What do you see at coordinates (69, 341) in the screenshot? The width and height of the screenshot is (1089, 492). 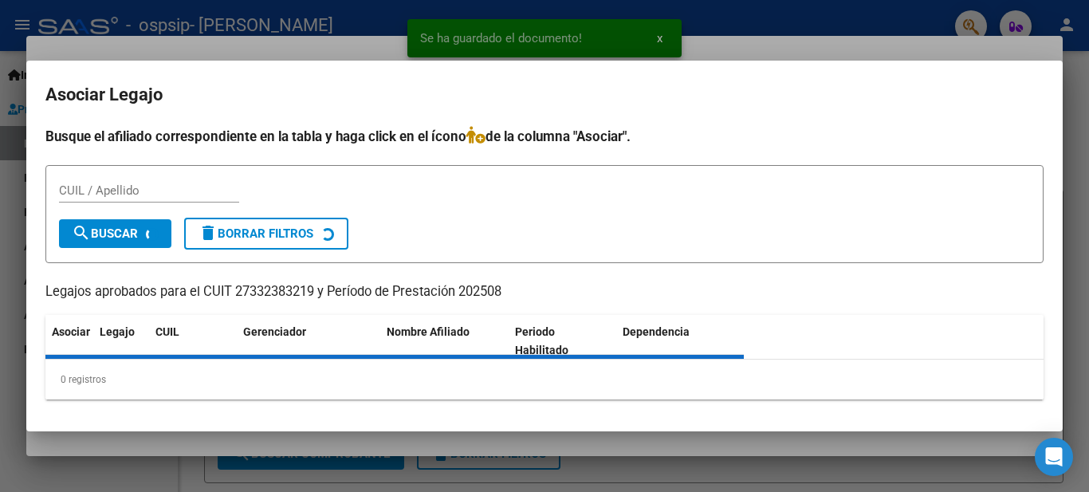 I see `datatable-header-cell: Asociar` at bounding box center [69, 341].